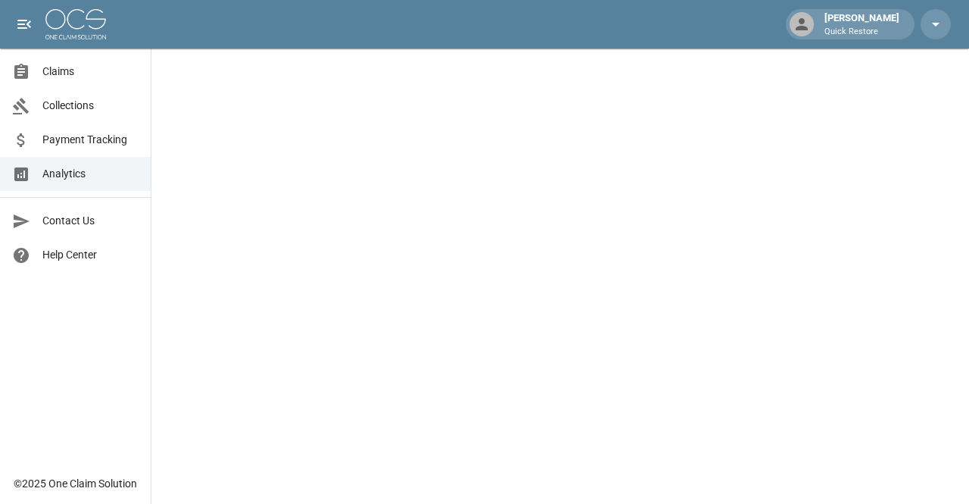  What do you see at coordinates (76, 24) in the screenshot?
I see `img: ocs-logo-white-transparent.png` at bounding box center [76, 24].